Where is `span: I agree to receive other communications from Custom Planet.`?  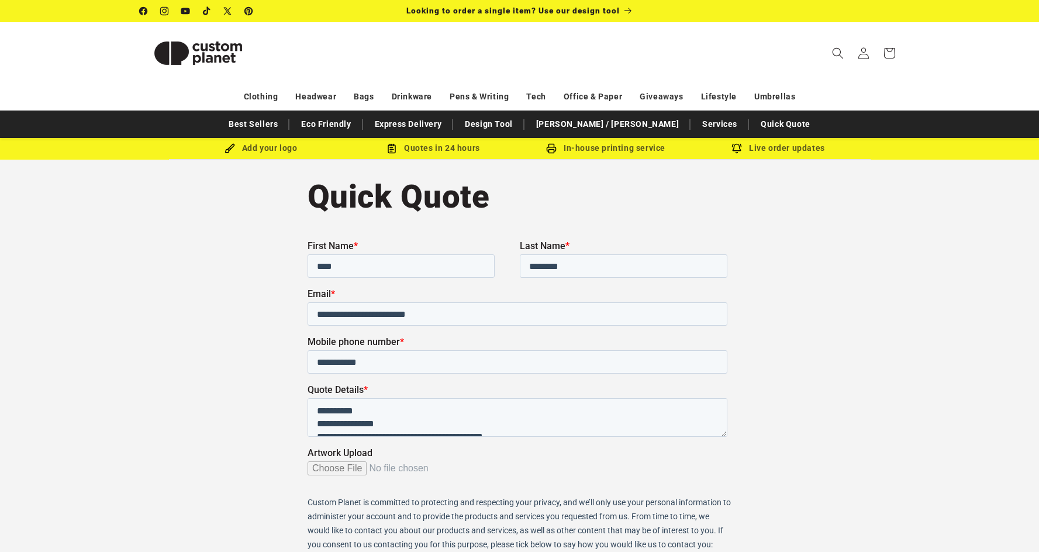 span: I agree to receive other communications from Custom Planet. is located at coordinates (217, 321).